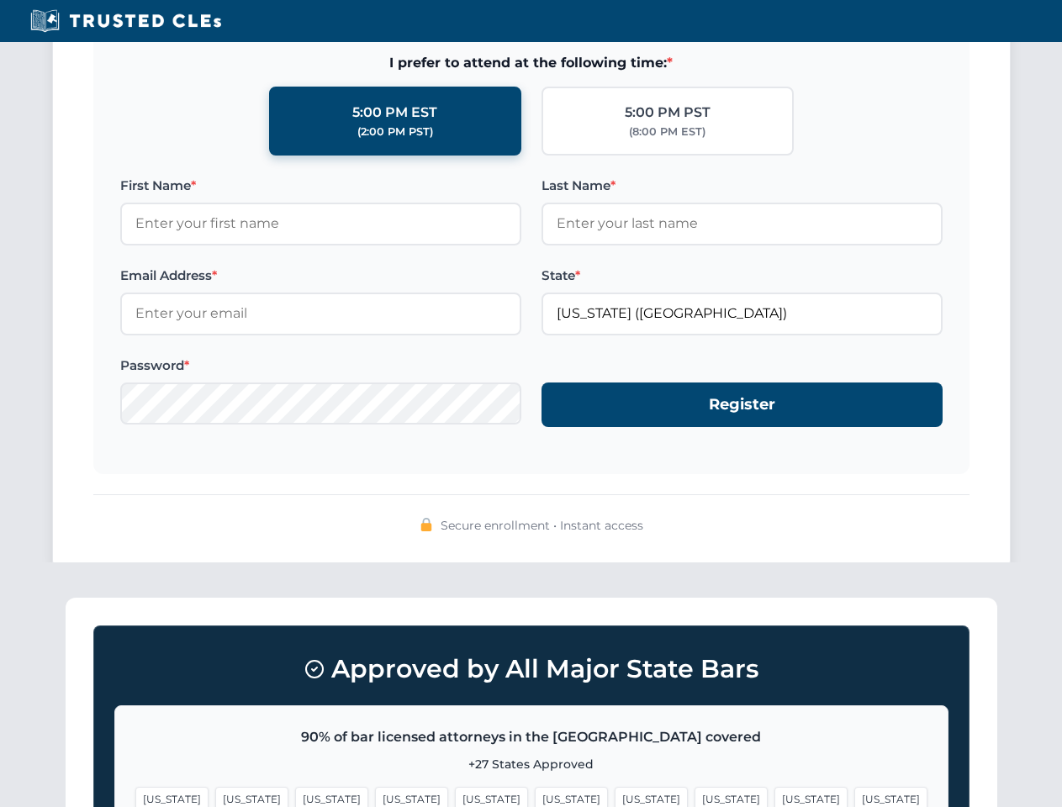 This screenshot has height=807, width=1062. What do you see at coordinates (531, 764) in the screenshot?
I see `p: +27 States Approved` at bounding box center [531, 764].